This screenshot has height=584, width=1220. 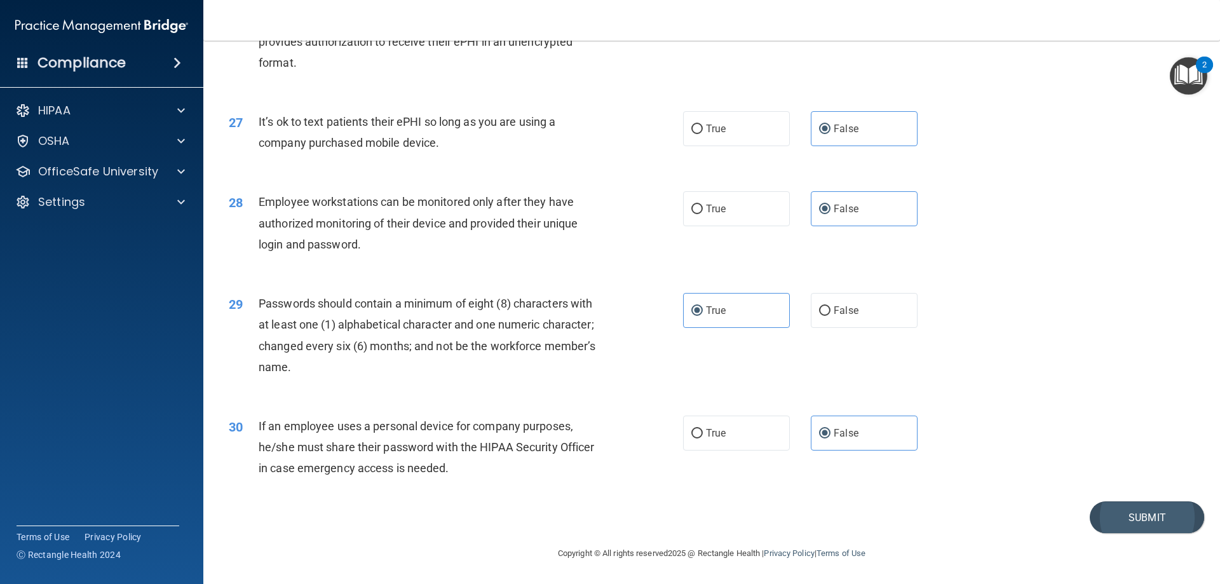 I want to click on button: Open Resource Center, 2 new notifications, so click(x=1188, y=76).